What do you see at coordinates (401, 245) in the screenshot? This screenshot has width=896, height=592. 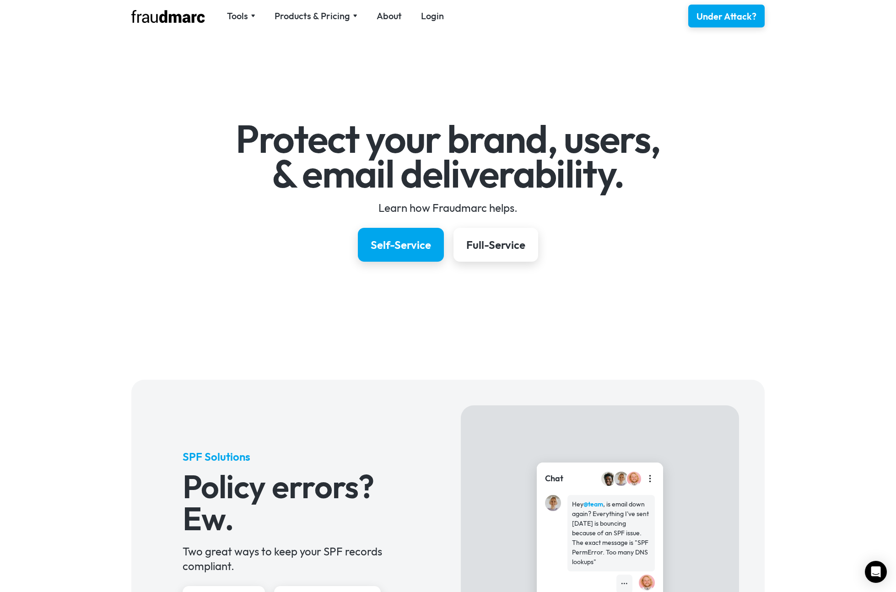 I see `a: Self-Service` at bounding box center [401, 245].